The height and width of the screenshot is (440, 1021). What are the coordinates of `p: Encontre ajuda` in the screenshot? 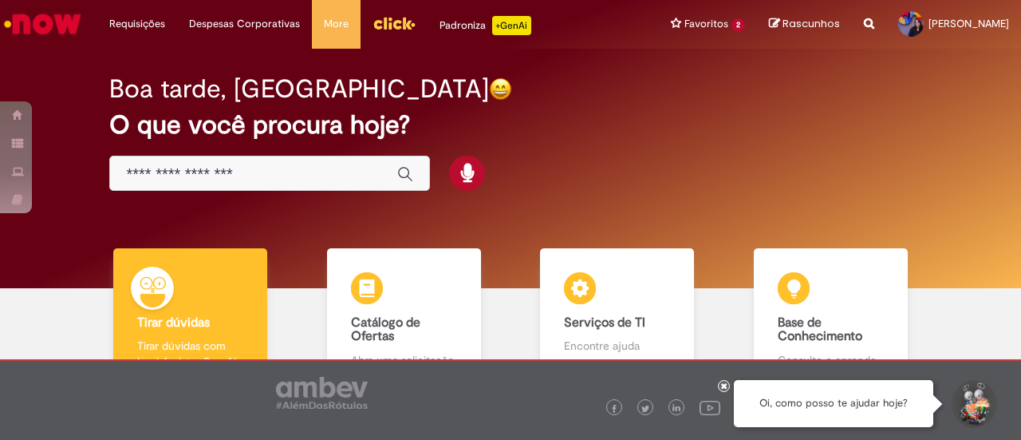 It's located at (617, 345).